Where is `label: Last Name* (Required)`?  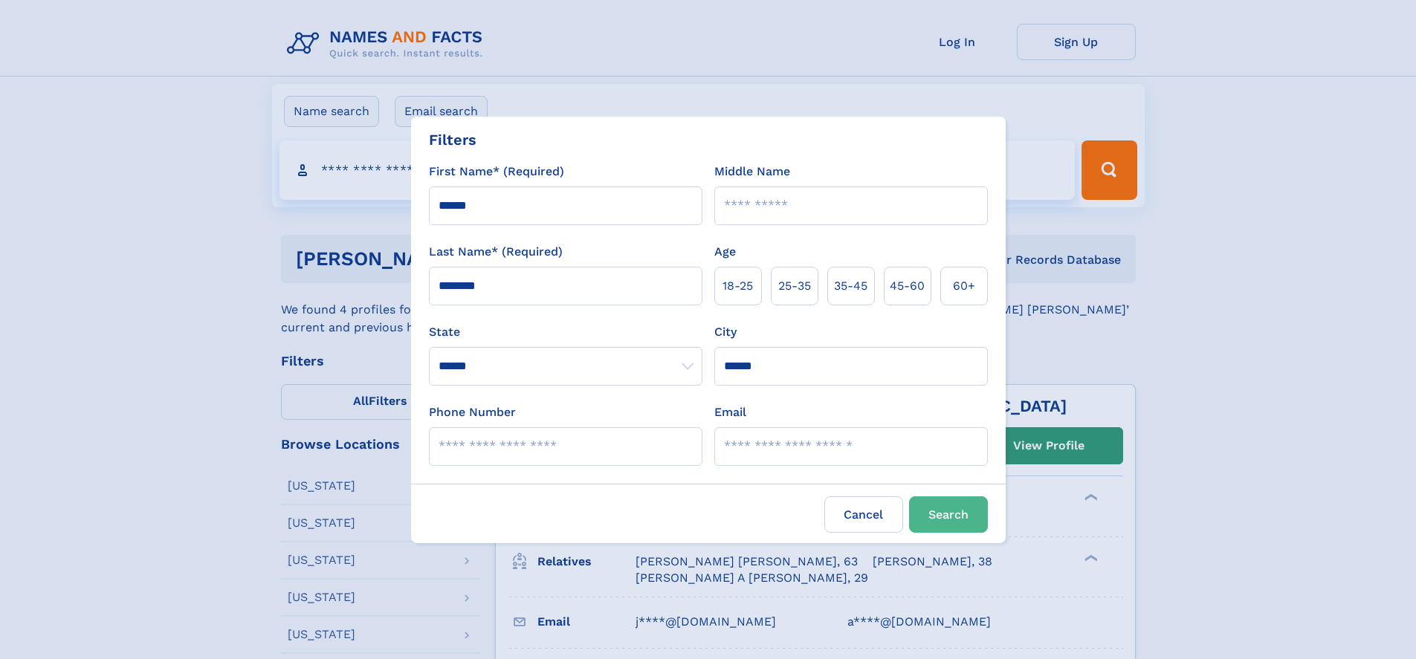
label: Last Name* (Required) is located at coordinates (496, 252).